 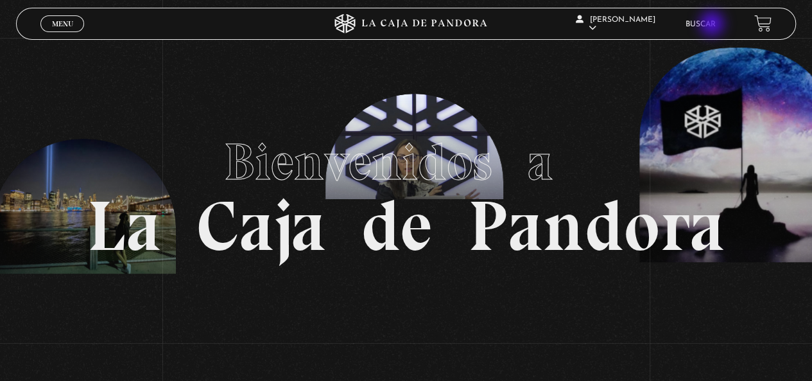 I want to click on span: Bienvenidos a, so click(x=406, y=162).